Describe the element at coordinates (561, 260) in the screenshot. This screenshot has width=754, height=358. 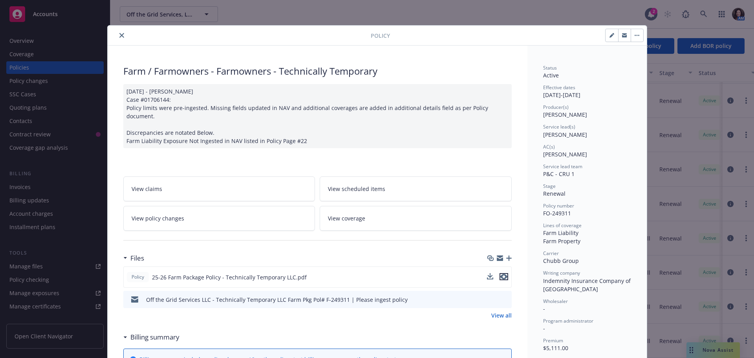
I see `span: Chubb Group` at that location.